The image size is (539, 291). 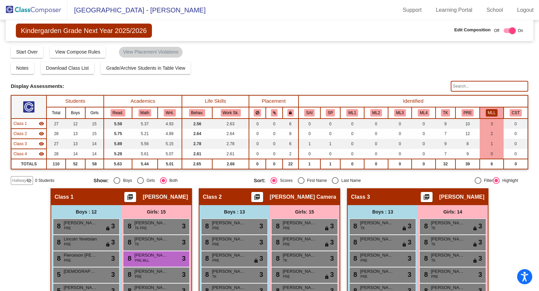 What do you see at coordinates (491, 113) in the screenshot?
I see `th: multi language learner` at bounding box center [491, 113].